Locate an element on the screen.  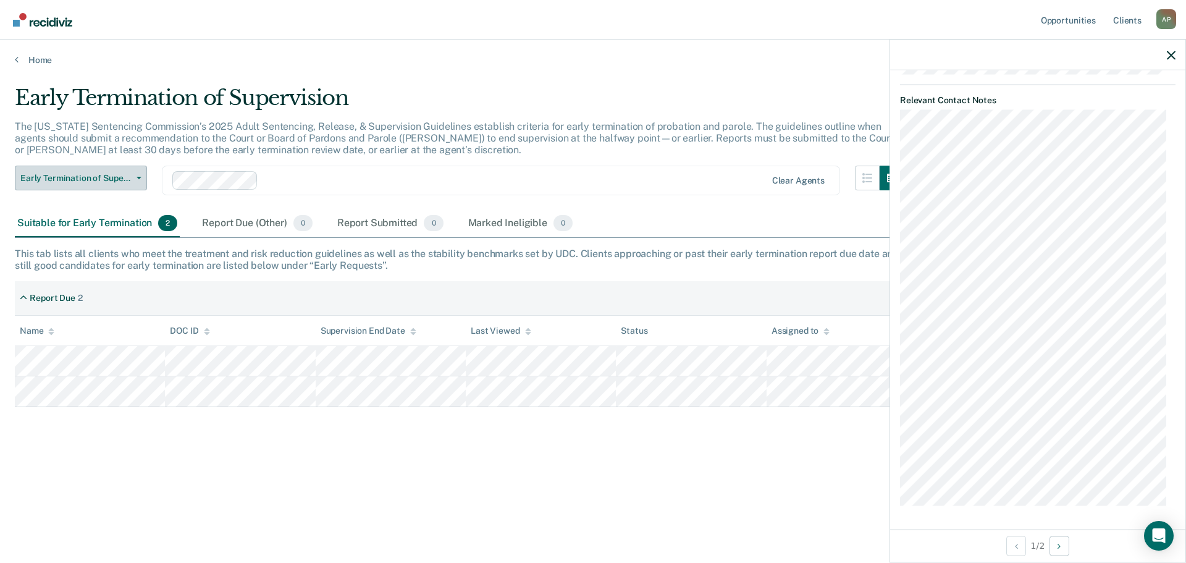
div: Suitable for Early Termination is located at coordinates (97, 224).